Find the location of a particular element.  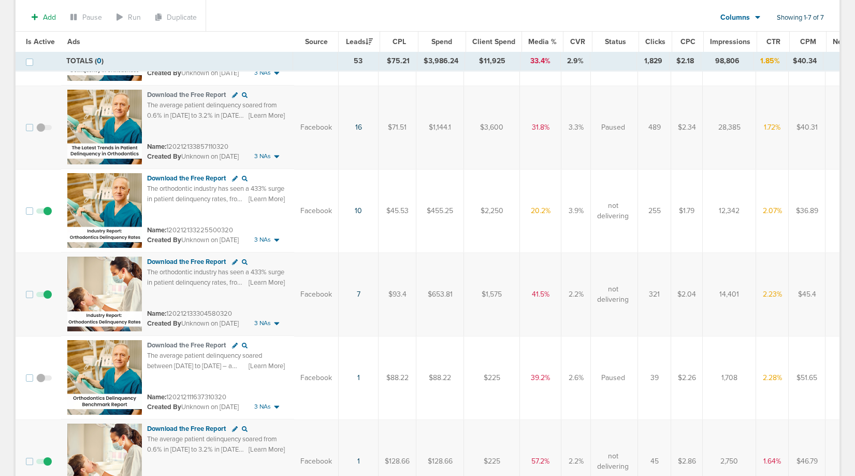

small: 120212133225500320 is located at coordinates (190, 230).